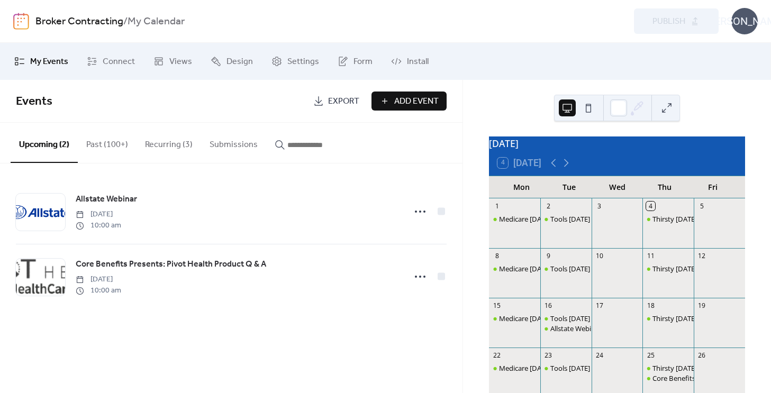 The image size is (771, 393). I want to click on div: 8, so click(497, 256).